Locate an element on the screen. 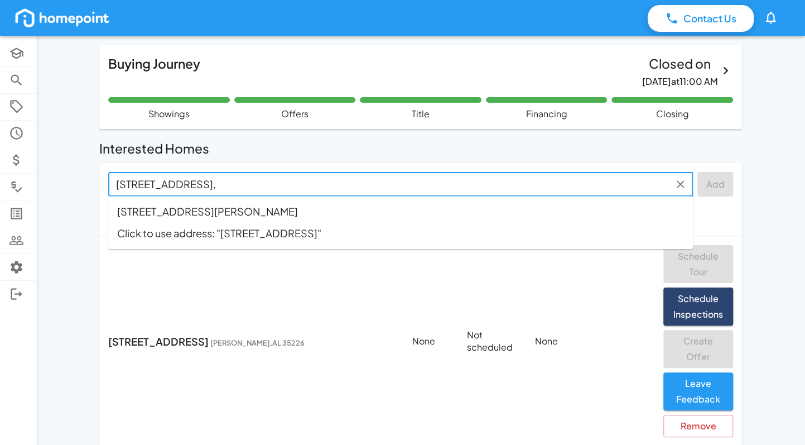 The height and width of the screenshot is (445, 805). p: Financing is located at coordinates (547, 114).